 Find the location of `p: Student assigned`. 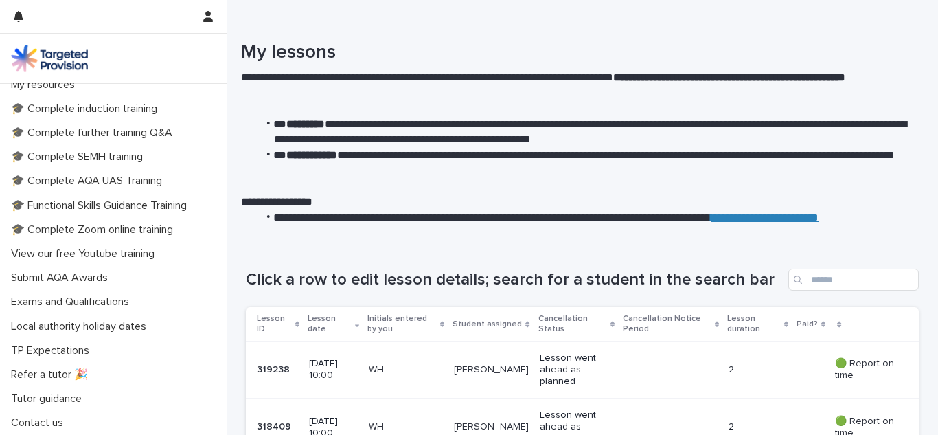

p: Student assigned is located at coordinates (487, 324).